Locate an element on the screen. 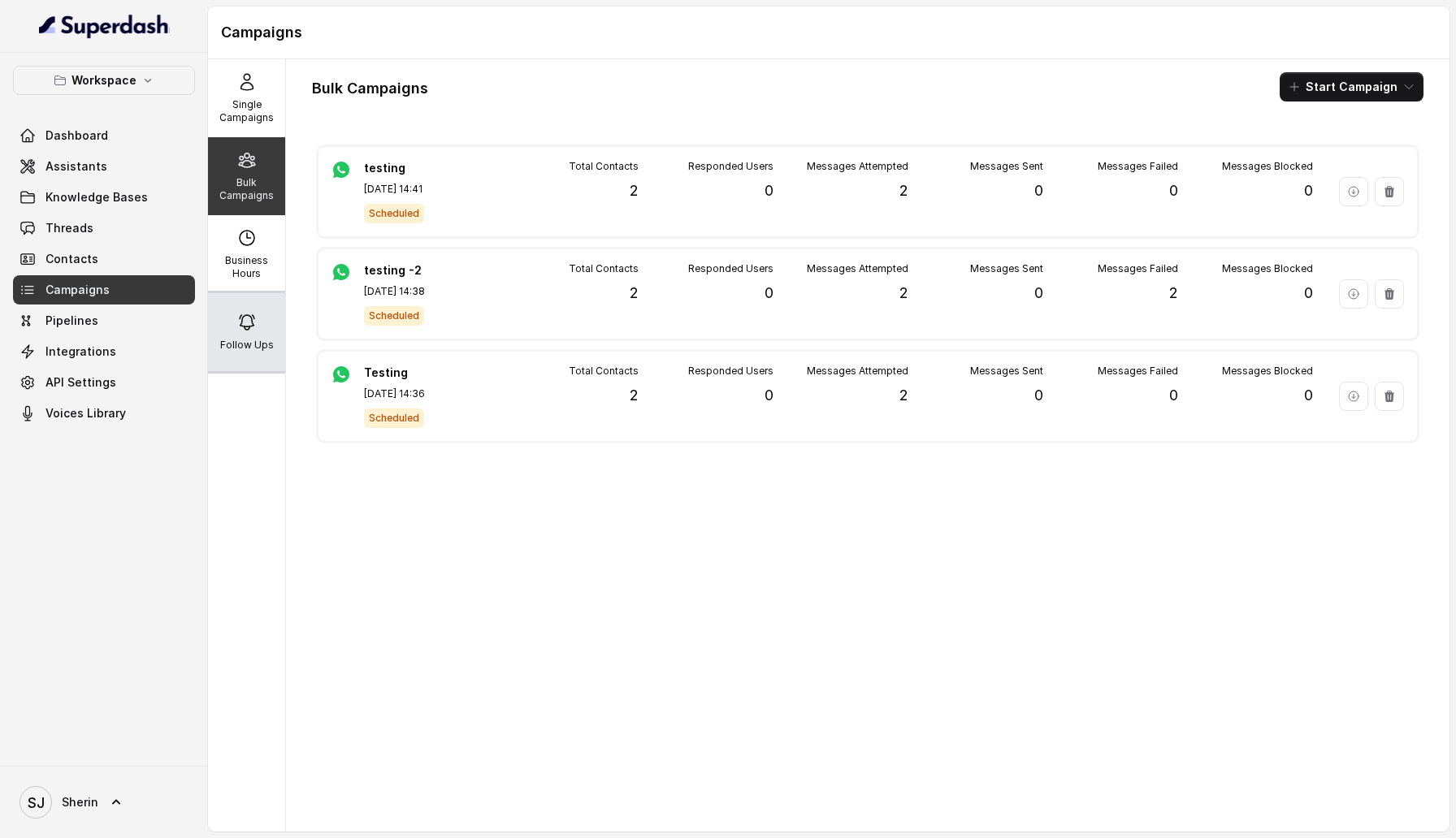  span: Integrations is located at coordinates (80, 352).